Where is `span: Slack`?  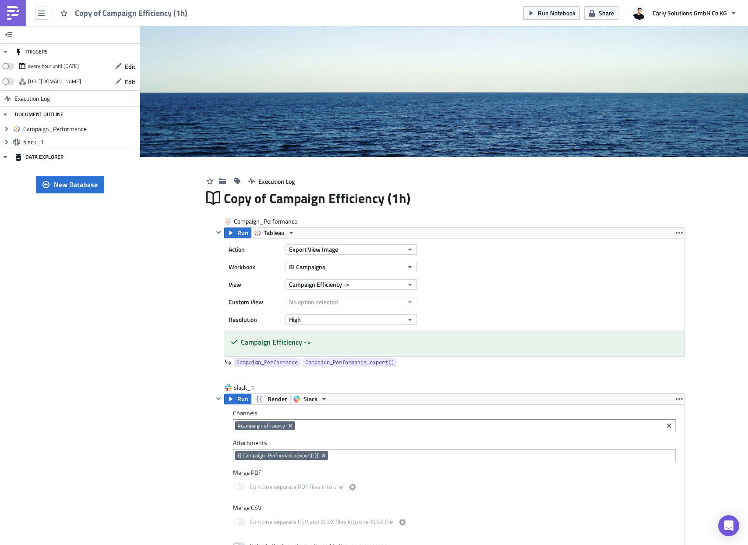
span: Slack is located at coordinates (311, 399).